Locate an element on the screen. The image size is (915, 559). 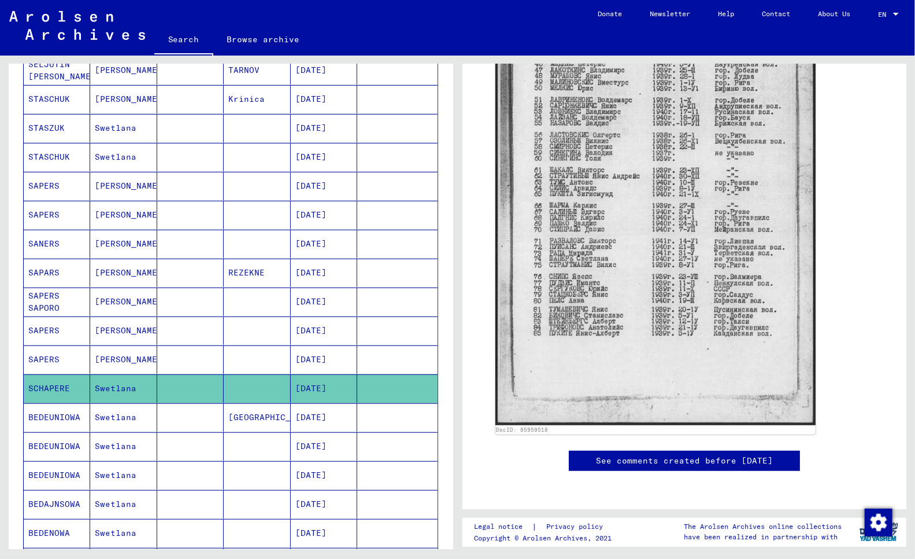
mat-cell: SAPARS is located at coordinates (57, 272).